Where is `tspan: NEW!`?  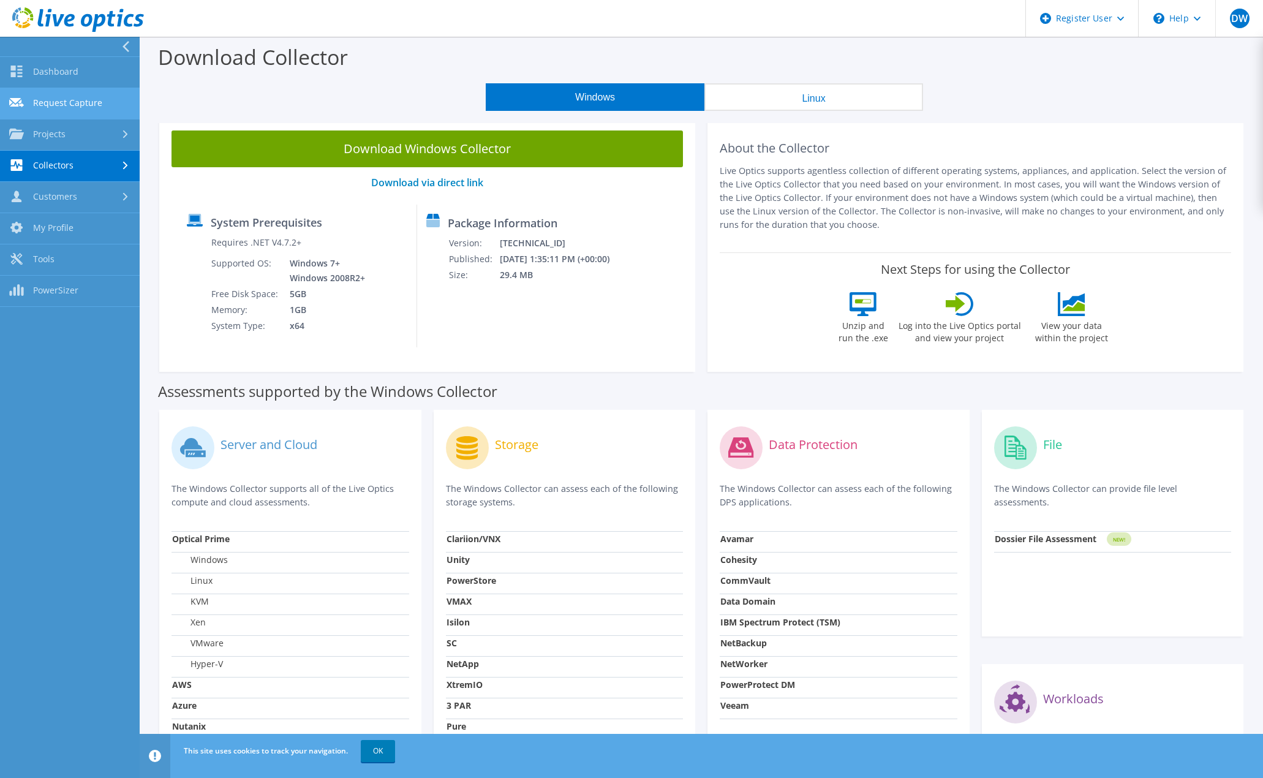 tspan: NEW! is located at coordinates (1118, 539).